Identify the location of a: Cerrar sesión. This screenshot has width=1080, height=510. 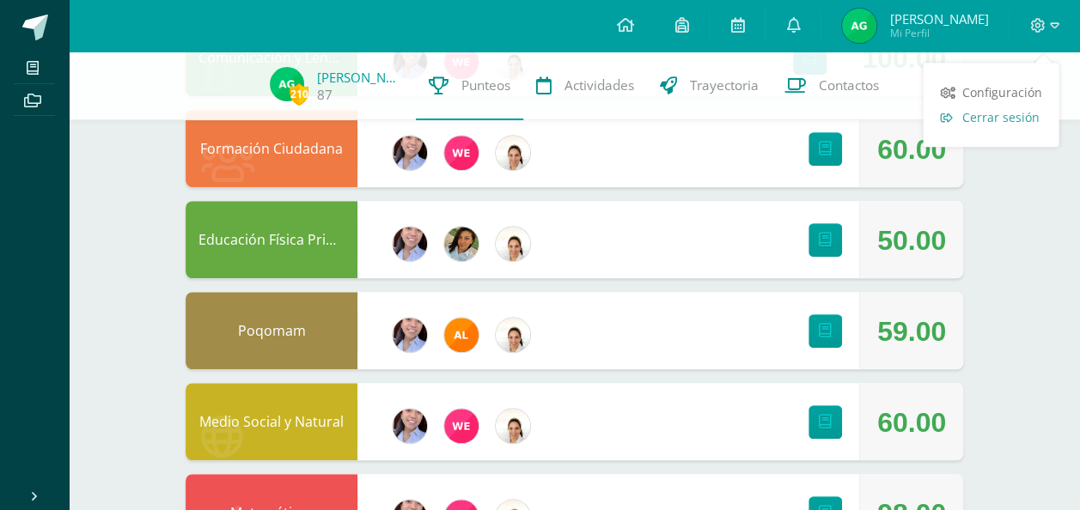
(990, 117).